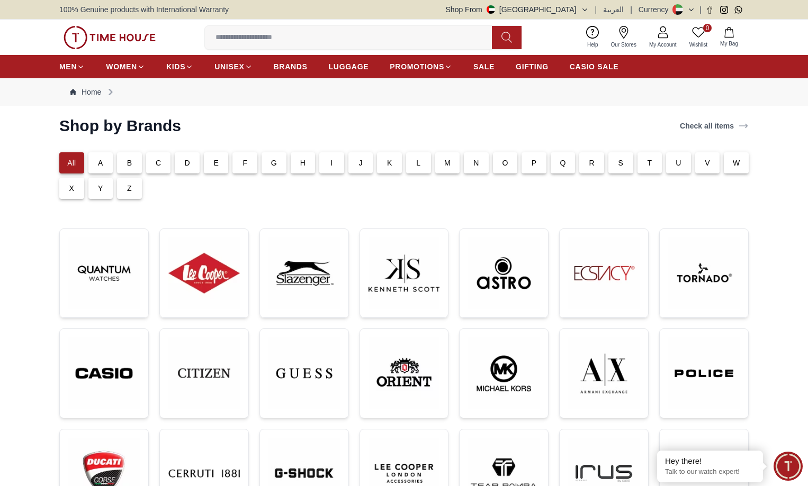 Image resolution: width=808 pixels, height=486 pixels. What do you see at coordinates (360, 163) in the screenshot?
I see `p: J` at bounding box center [360, 163].